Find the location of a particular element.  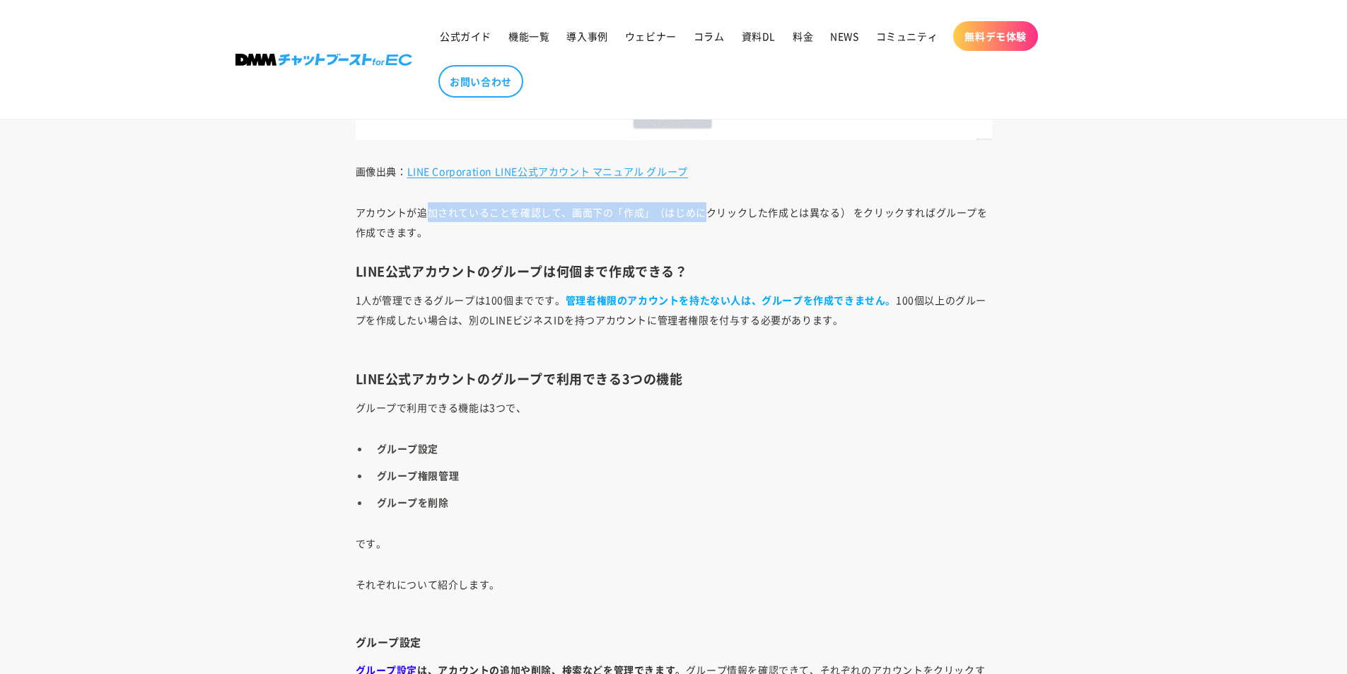

span: 無料デモ体験 is located at coordinates (995, 36).